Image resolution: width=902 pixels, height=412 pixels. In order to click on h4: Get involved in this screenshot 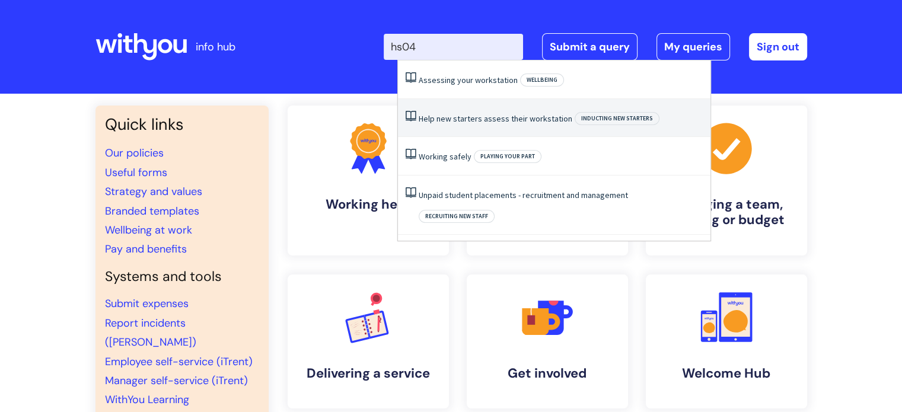, I will do `click(548, 374)`.